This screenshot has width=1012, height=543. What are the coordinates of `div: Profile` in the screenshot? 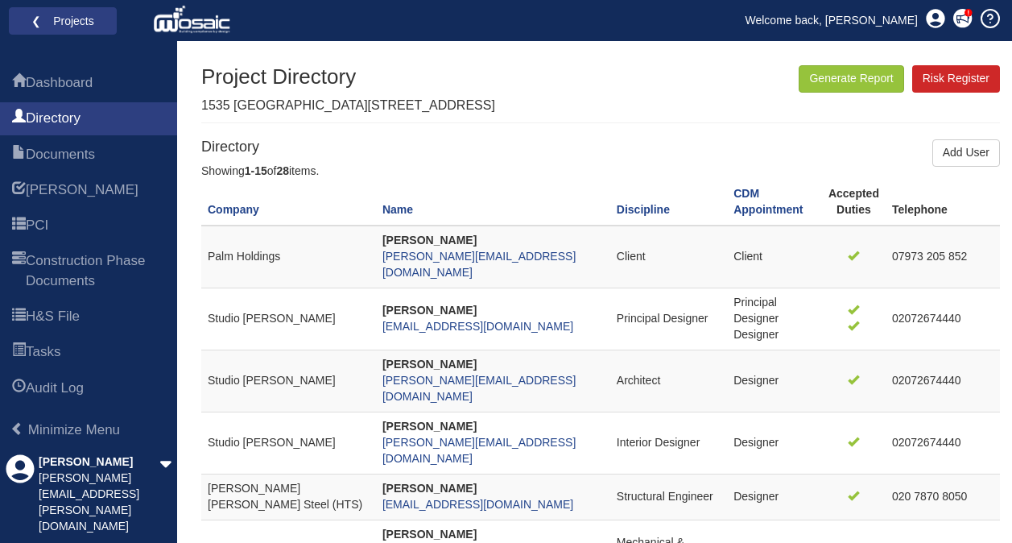 It's located at (20, 494).